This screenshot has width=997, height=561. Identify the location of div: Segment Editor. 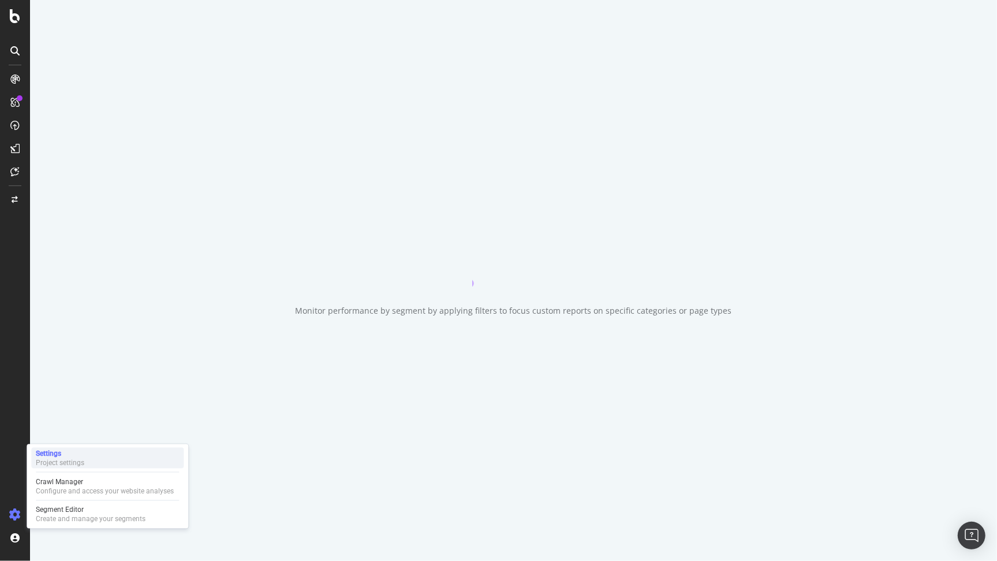
(91, 510).